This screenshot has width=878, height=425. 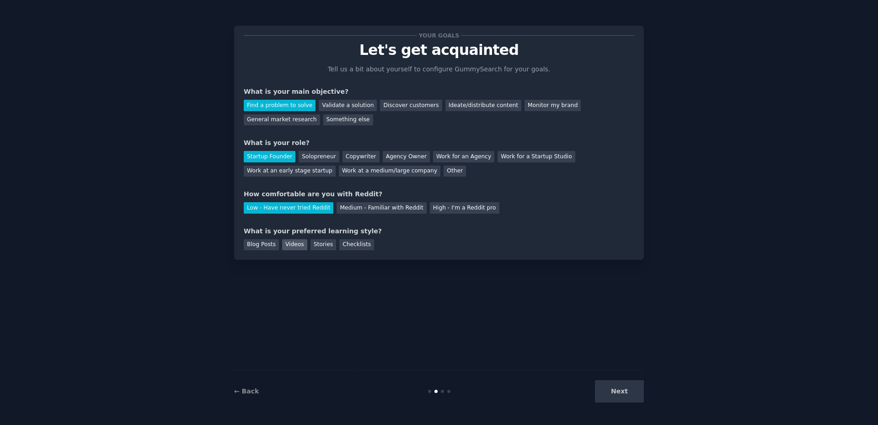 I want to click on div: Find a problem to solve, so click(x=279, y=105).